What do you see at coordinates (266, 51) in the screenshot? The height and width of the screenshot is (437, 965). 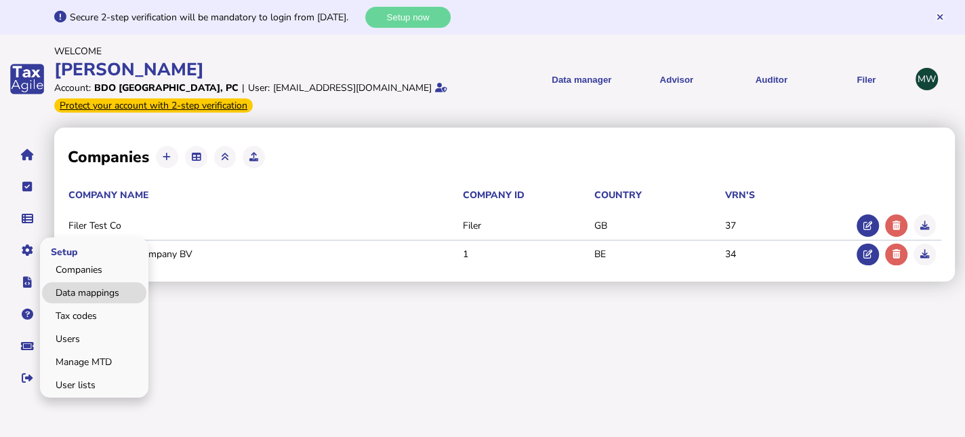 I see `div: Welcome` at bounding box center [266, 51].